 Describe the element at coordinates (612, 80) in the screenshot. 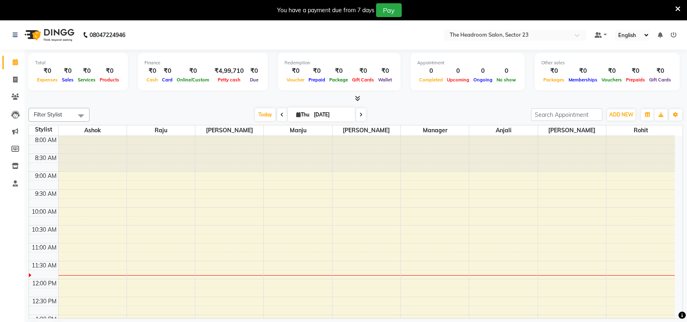

I see `span: Vouchers` at that location.